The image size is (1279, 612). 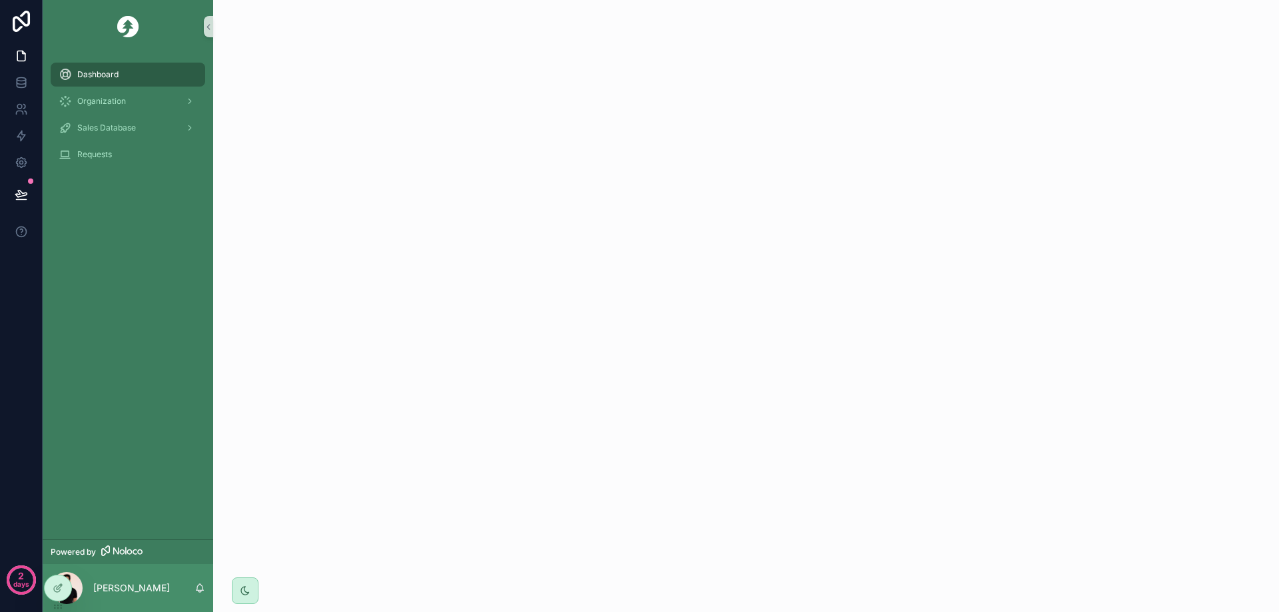 What do you see at coordinates (101, 101) in the screenshot?
I see `span: Organization` at bounding box center [101, 101].